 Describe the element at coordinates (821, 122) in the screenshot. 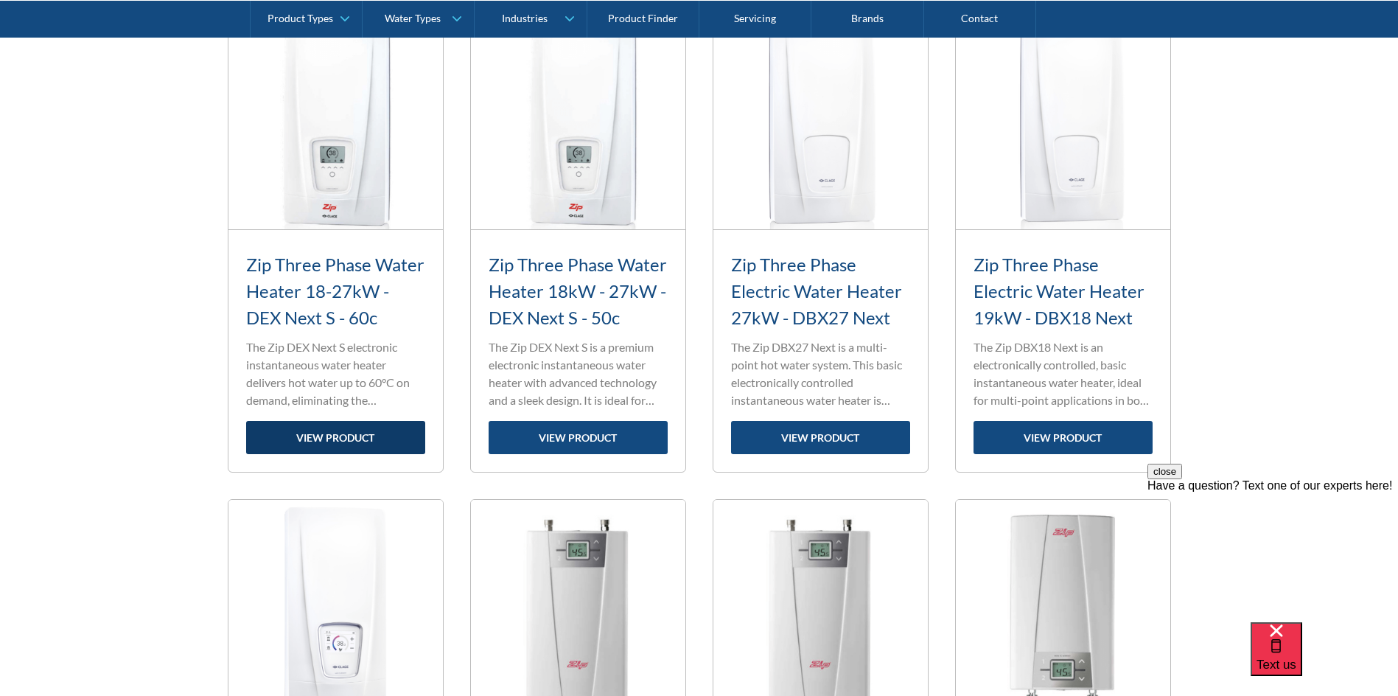

I see `img: Zip Three Phase Electric Water Heater 27kW - DBX27 Next` at that location.